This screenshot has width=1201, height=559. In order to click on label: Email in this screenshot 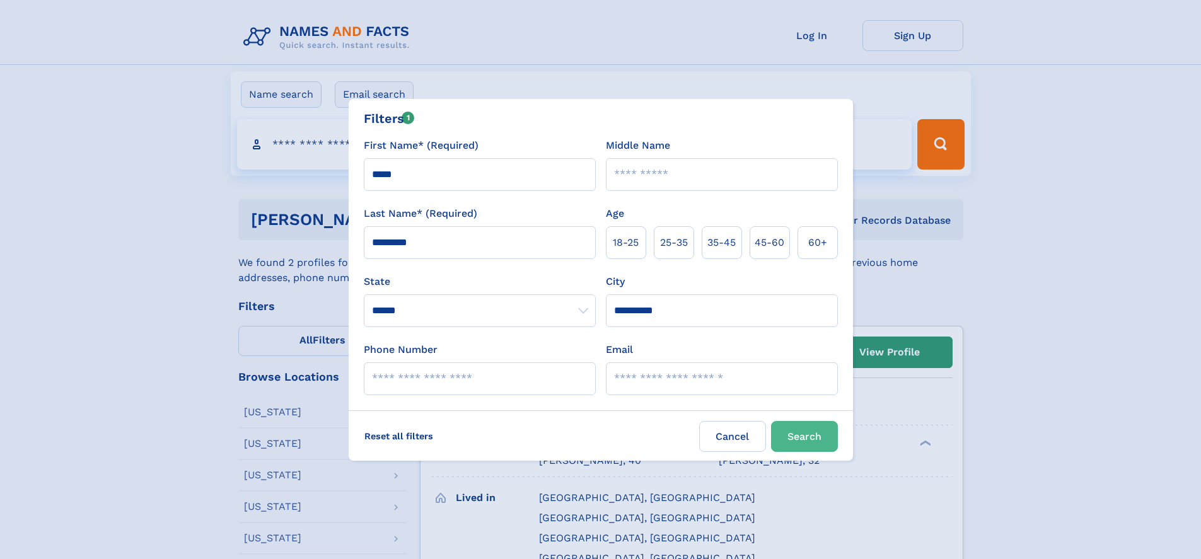, I will do `click(619, 350)`.